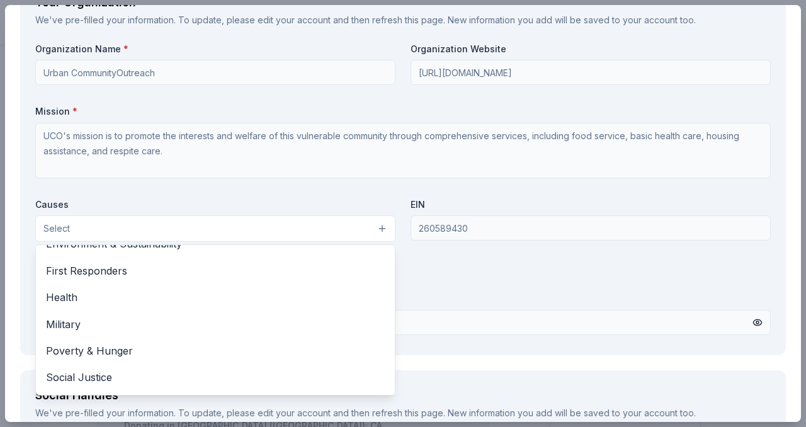 The height and width of the screenshot is (427, 806). Describe the element at coordinates (215, 324) in the screenshot. I see `span: Military` at that location.